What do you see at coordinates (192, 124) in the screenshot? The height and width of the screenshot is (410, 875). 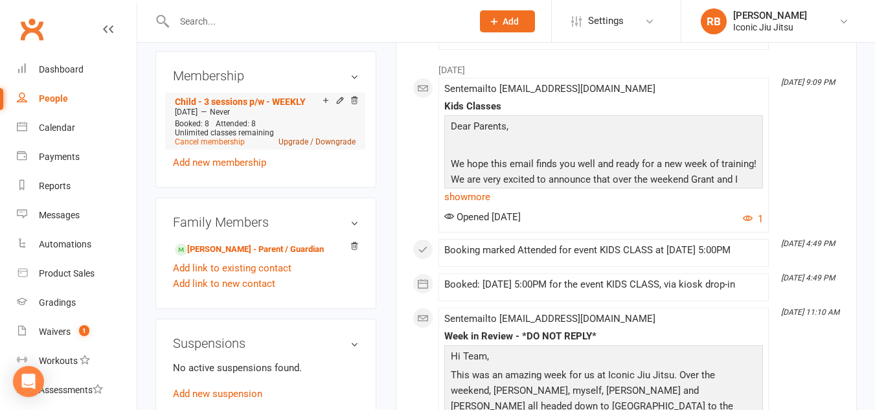 I see `span: Booked: 8` at bounding box center [192, 124].